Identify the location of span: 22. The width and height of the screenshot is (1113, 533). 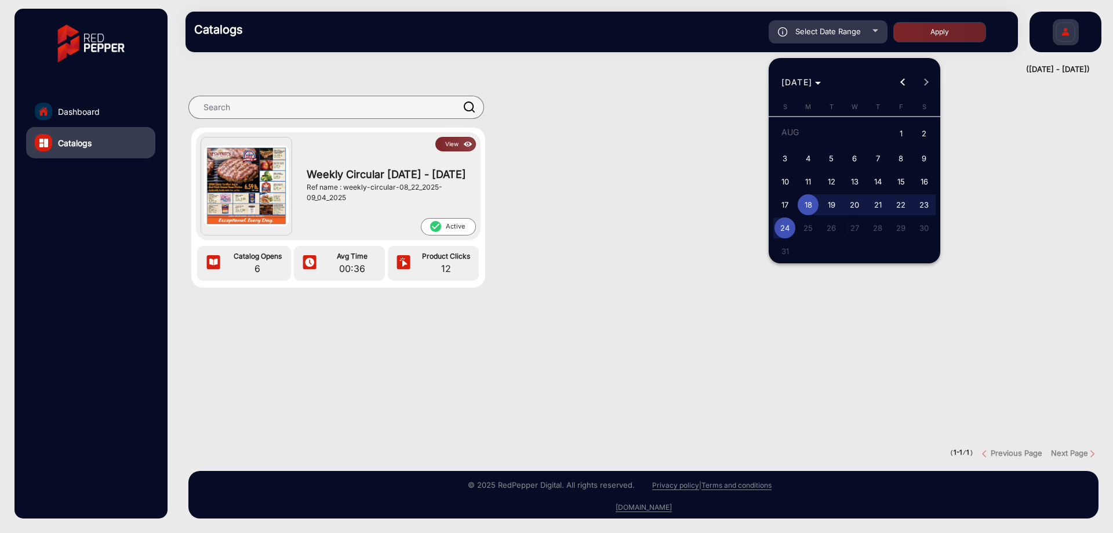
(901, 205).